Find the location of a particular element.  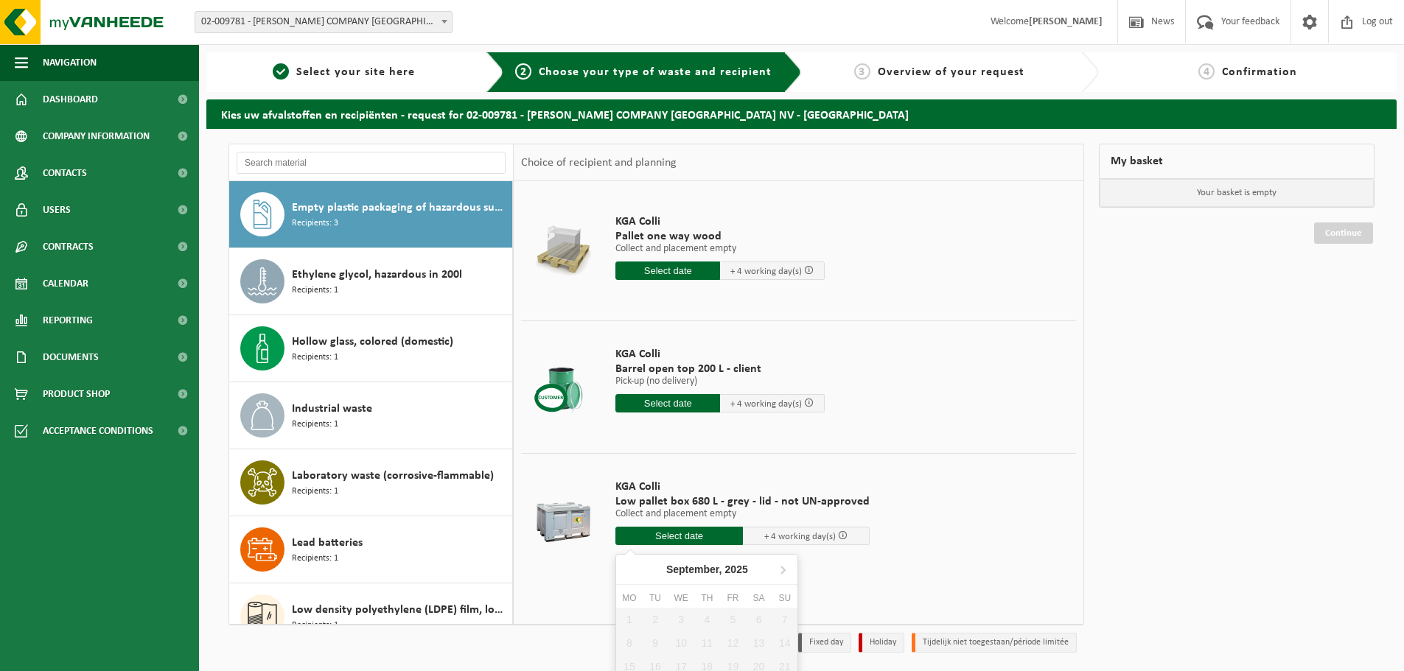

input: Search material is located at coordinates (371, 163).